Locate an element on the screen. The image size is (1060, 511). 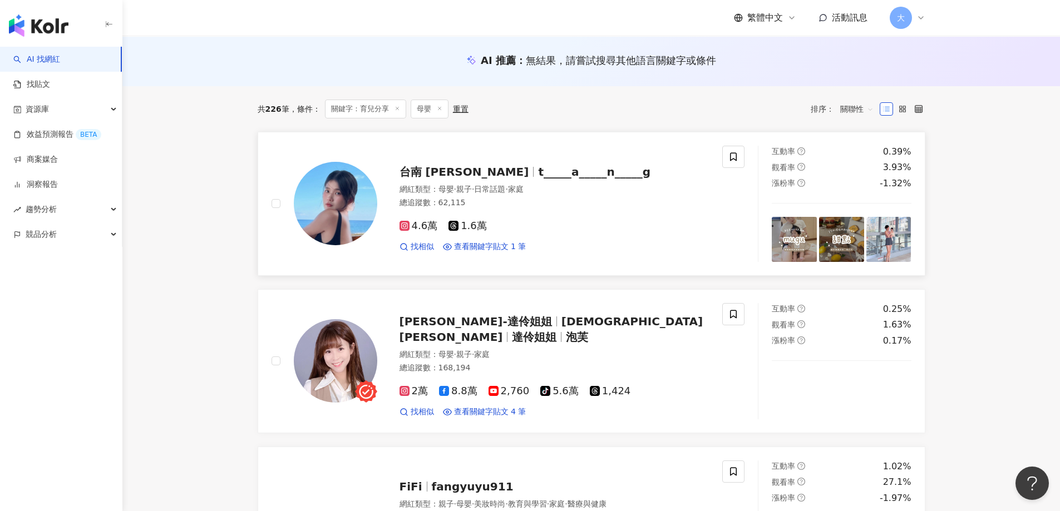
span: 4.6萬 is located at coordinates (418, 226).